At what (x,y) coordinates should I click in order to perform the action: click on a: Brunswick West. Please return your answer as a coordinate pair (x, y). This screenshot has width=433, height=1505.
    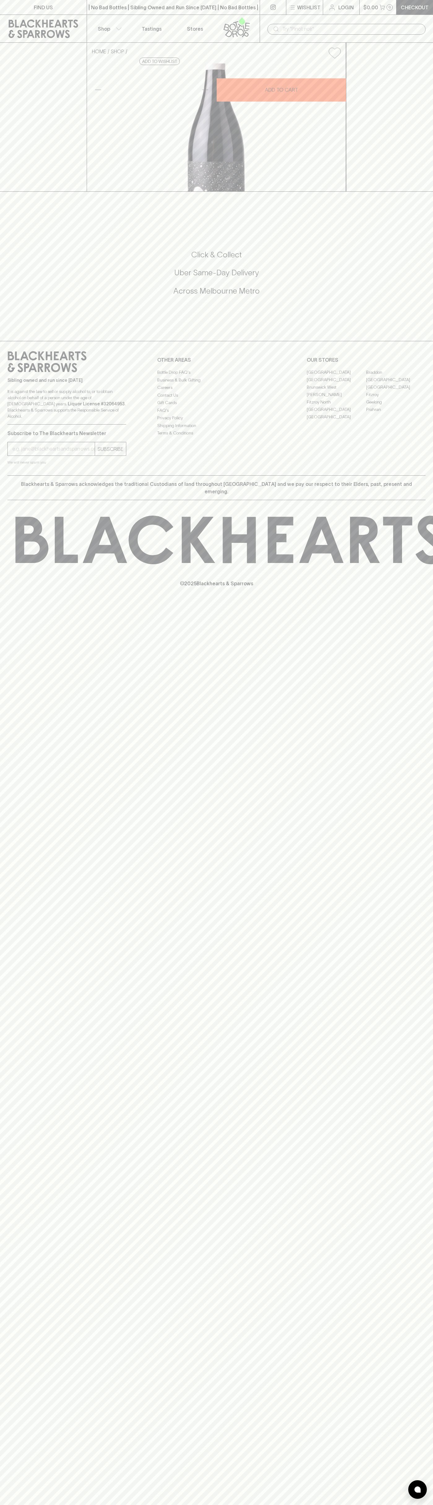
    Looking at the image, I should click on (337, 387).